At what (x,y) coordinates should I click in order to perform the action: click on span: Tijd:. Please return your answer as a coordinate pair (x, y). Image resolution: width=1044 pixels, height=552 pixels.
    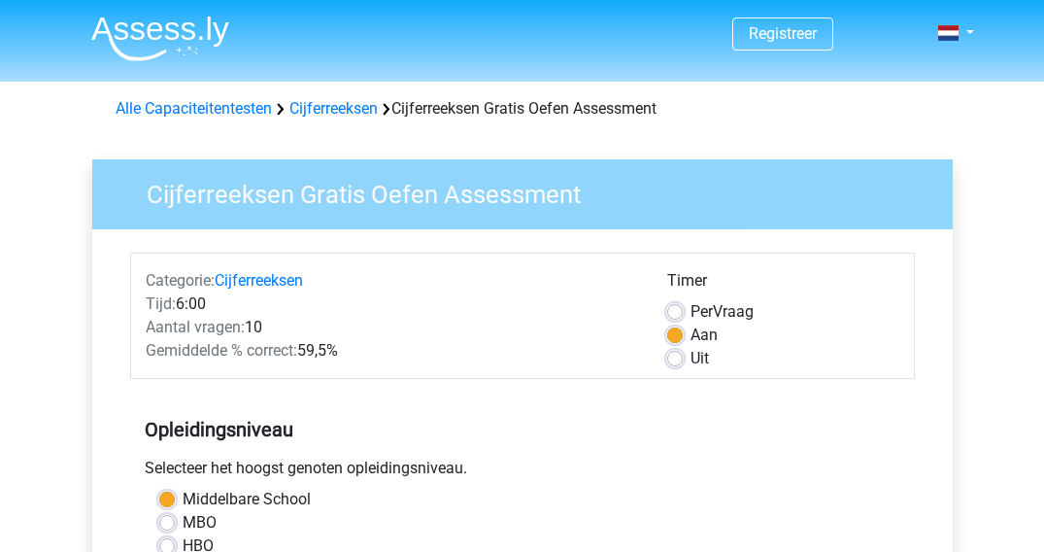
    Looking at the image, I should click on (160, 303).